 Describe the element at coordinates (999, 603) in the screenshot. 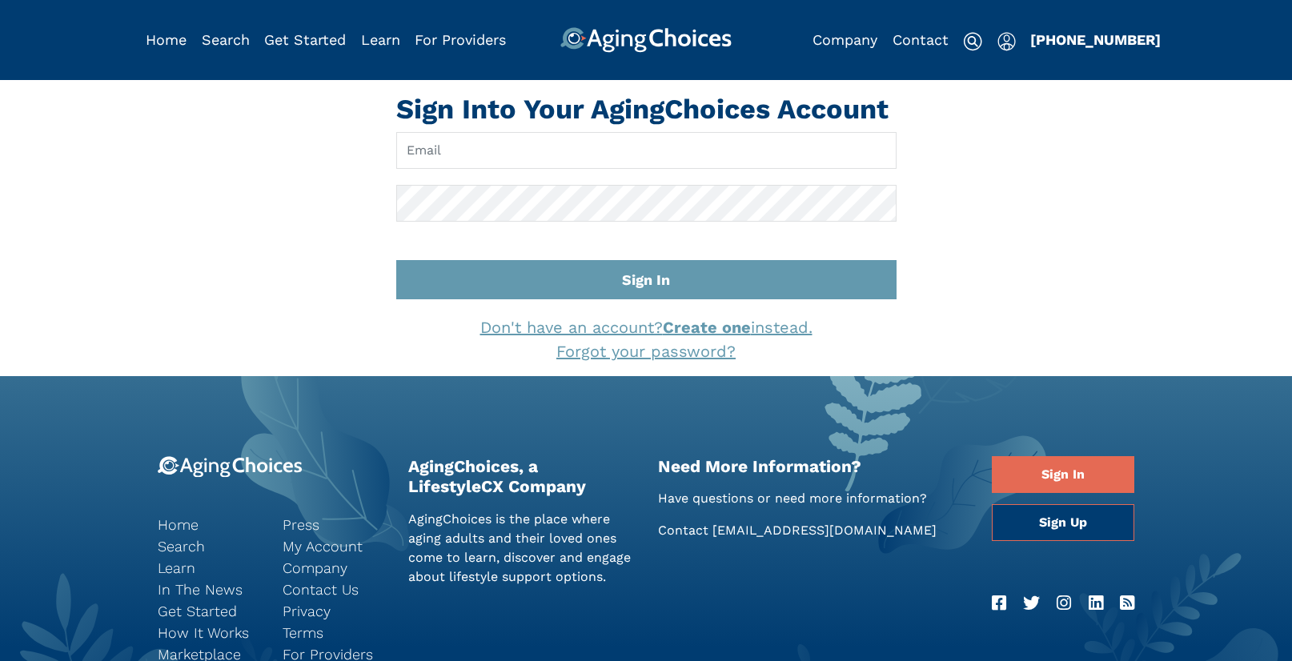

I see `a: Facebook` at that location.